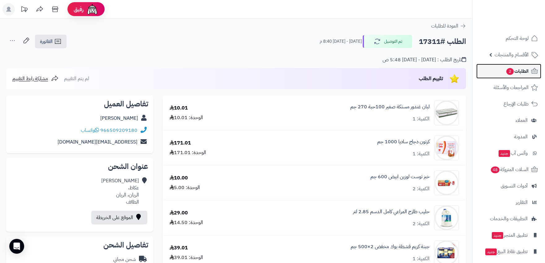 The image size is (545, 263). What do you see at coordinates (180, 143) in the screenshot?
I see `div: 171.01` at bounding box center [180, 143].